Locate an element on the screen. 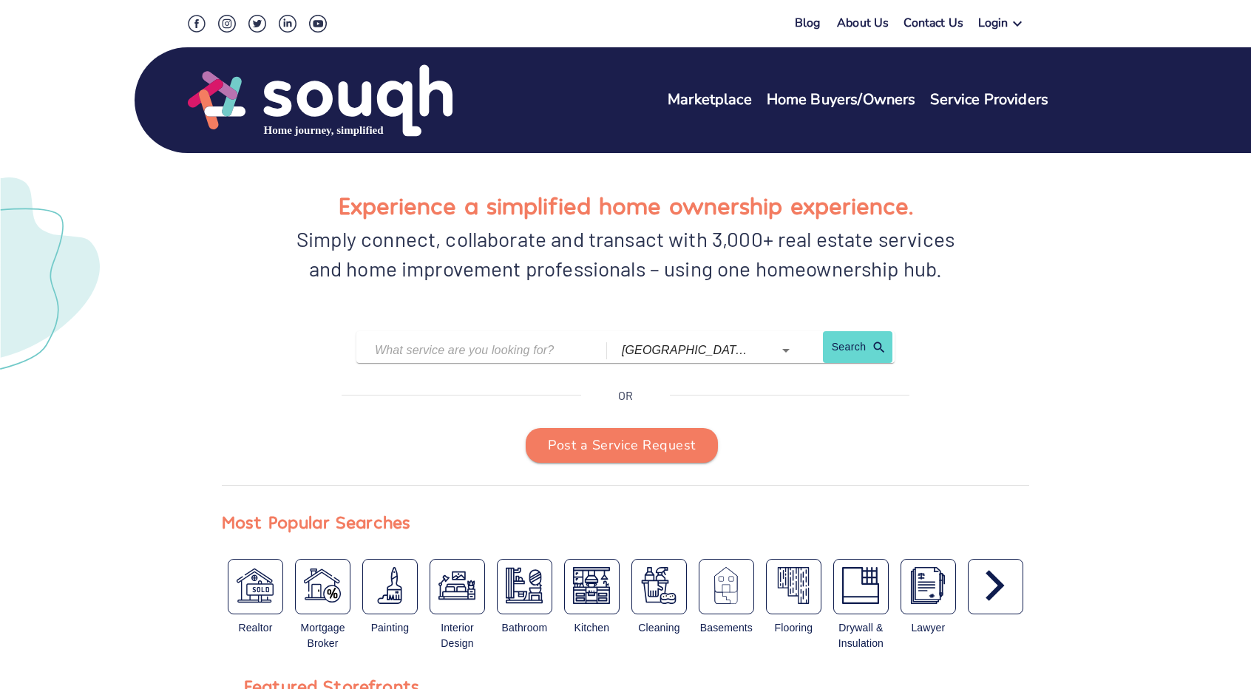 This screenshot has width=1251, height=689. button: Open is located at coordinates (786, 351).